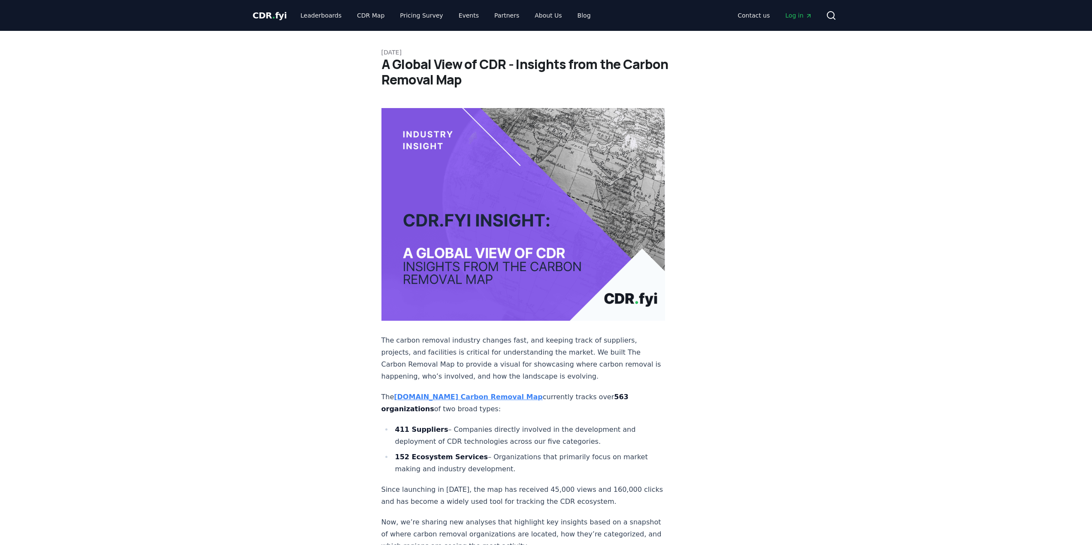 Image resolution: width=1092 pixels, height=545 pixels. I want to click on li: – Organizations that primarily focus on market making and industry development., so click(529, 463).